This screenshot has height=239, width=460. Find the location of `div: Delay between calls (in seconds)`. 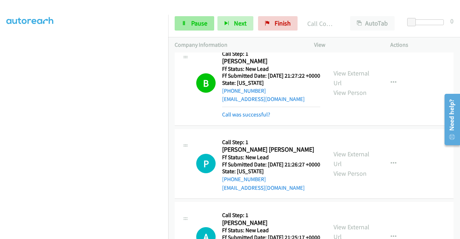

div: Delay between calls (in seconds) is located at coordinates (428, 22).